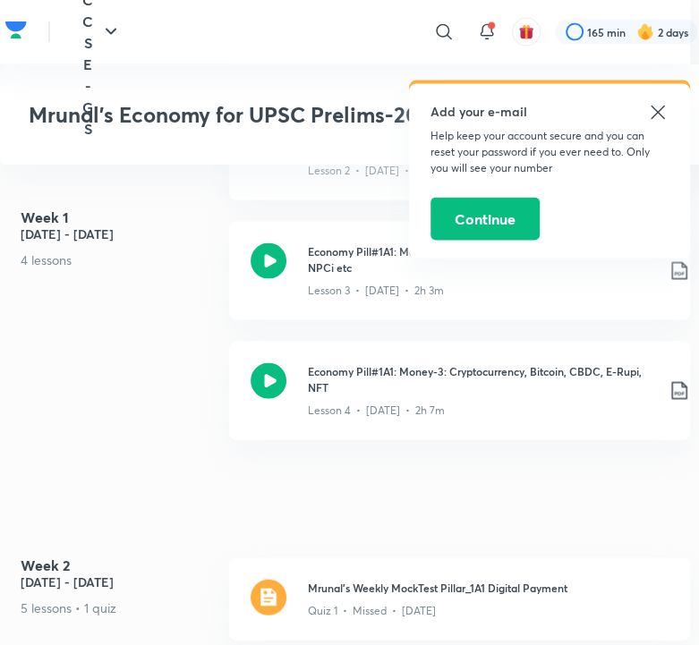 This screenshot has width=699, height=645. What do you see at coordinates (16, 30) in the screenshot?
I see `img: Company Logo` at bounding box center [16, 30].